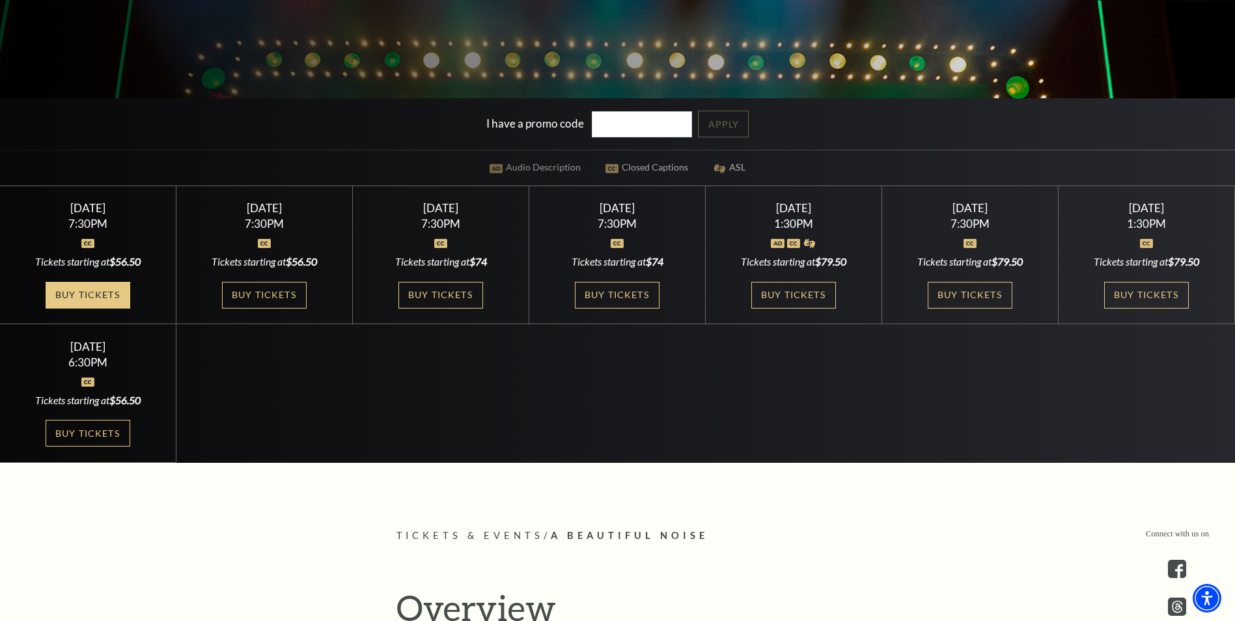  What do you see at coordinates (630, 535) in the screenshot?
I see `span: A Beautiful Noise` at bounding box center [630, 535].